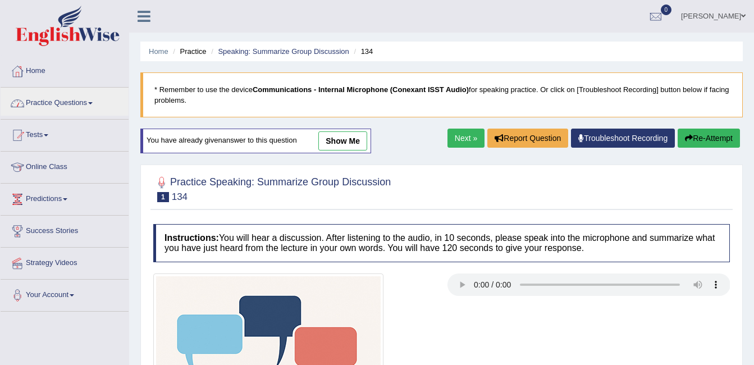  What do you see at coordinates (65, 294) in the screenshot?
I see `a: Your Account` at bounding box center [65, 294].